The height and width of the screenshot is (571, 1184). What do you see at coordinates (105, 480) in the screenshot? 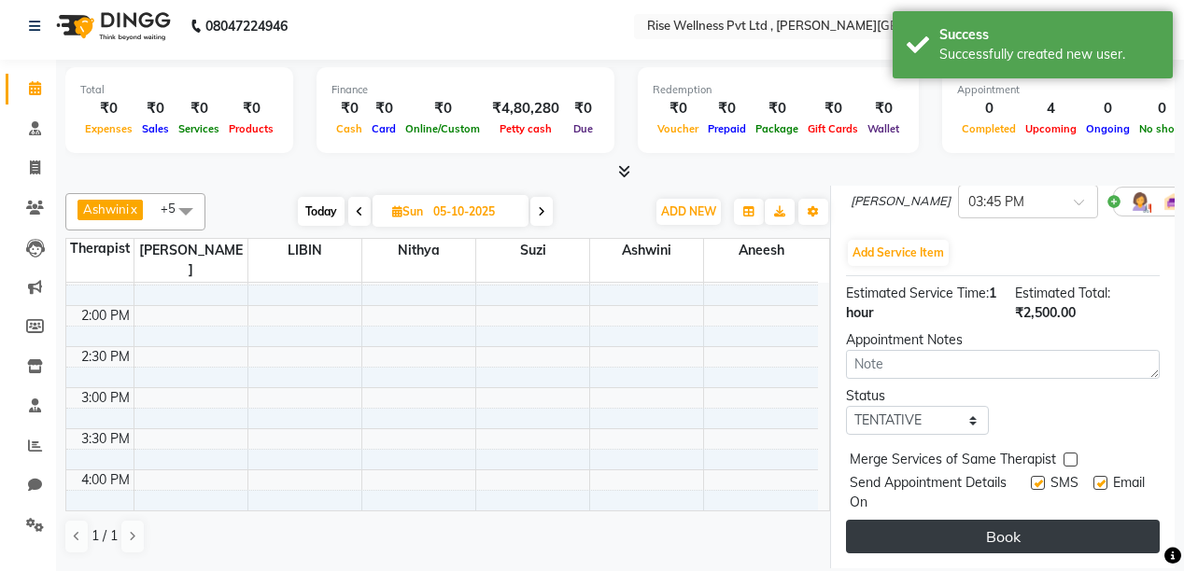
I see `div: 4:00 PM` at bounding box center [105, 480].